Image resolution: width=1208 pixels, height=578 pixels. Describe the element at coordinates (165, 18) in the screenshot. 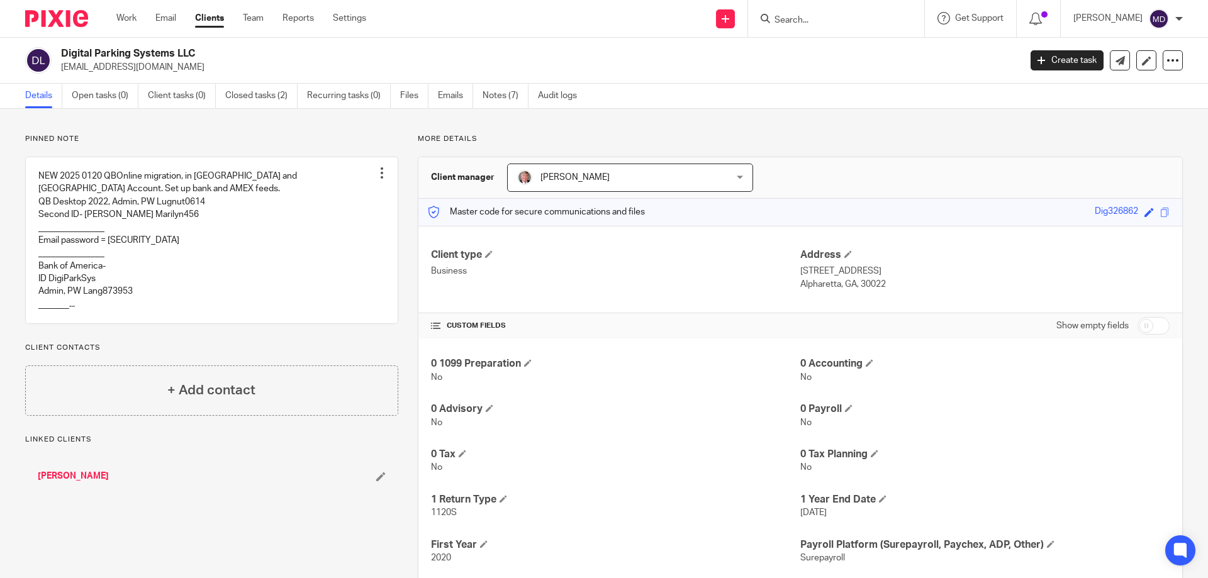

I see `a: Email` at that location.